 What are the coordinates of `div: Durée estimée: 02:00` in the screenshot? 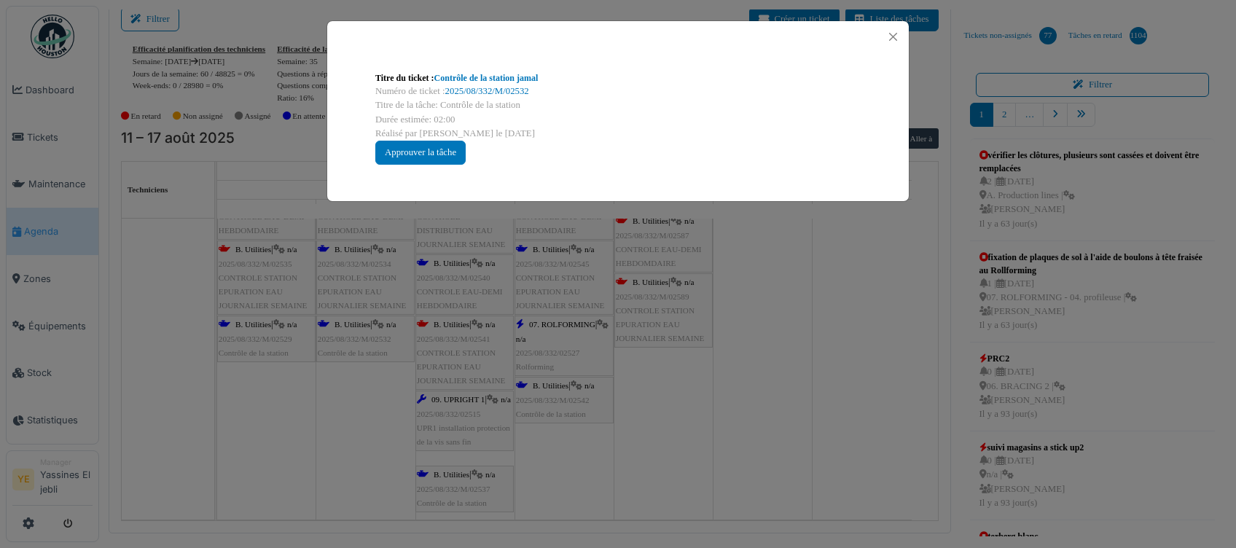 It's located at (618, 120).